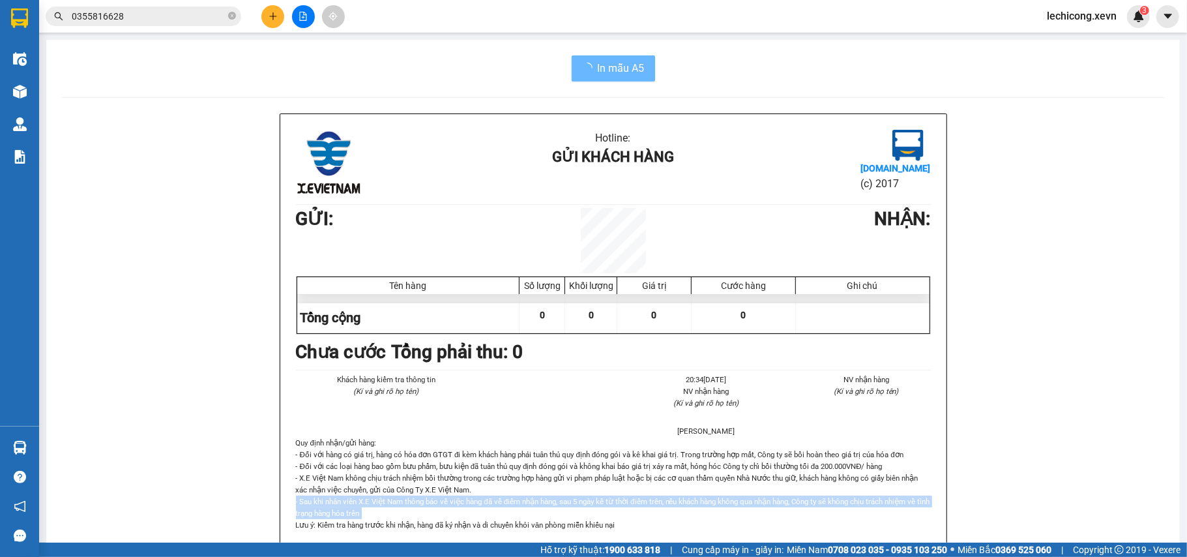  What do you see at coordinates (315, 218) in the screenshot?
I see `b: GỬI :` at bounding box center [315, 218].